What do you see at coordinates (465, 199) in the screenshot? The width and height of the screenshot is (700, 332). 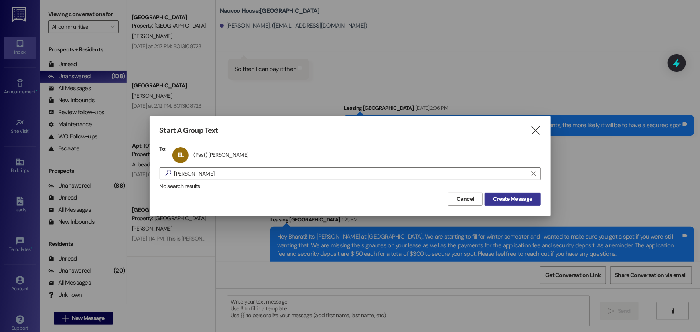 I see `span: Cancel` at bounding box center [465, 199].